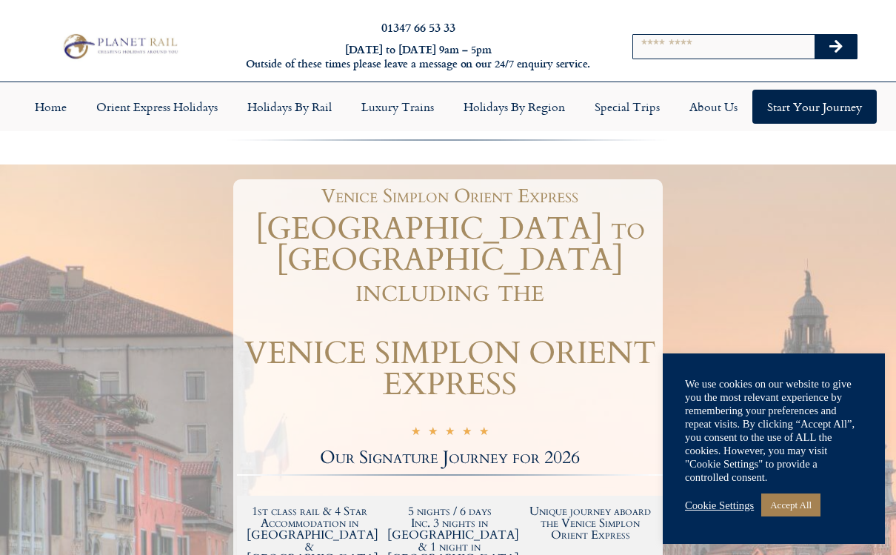 The image size is (896, 555). I want to click on a: Special Trips, so click(627, 107).